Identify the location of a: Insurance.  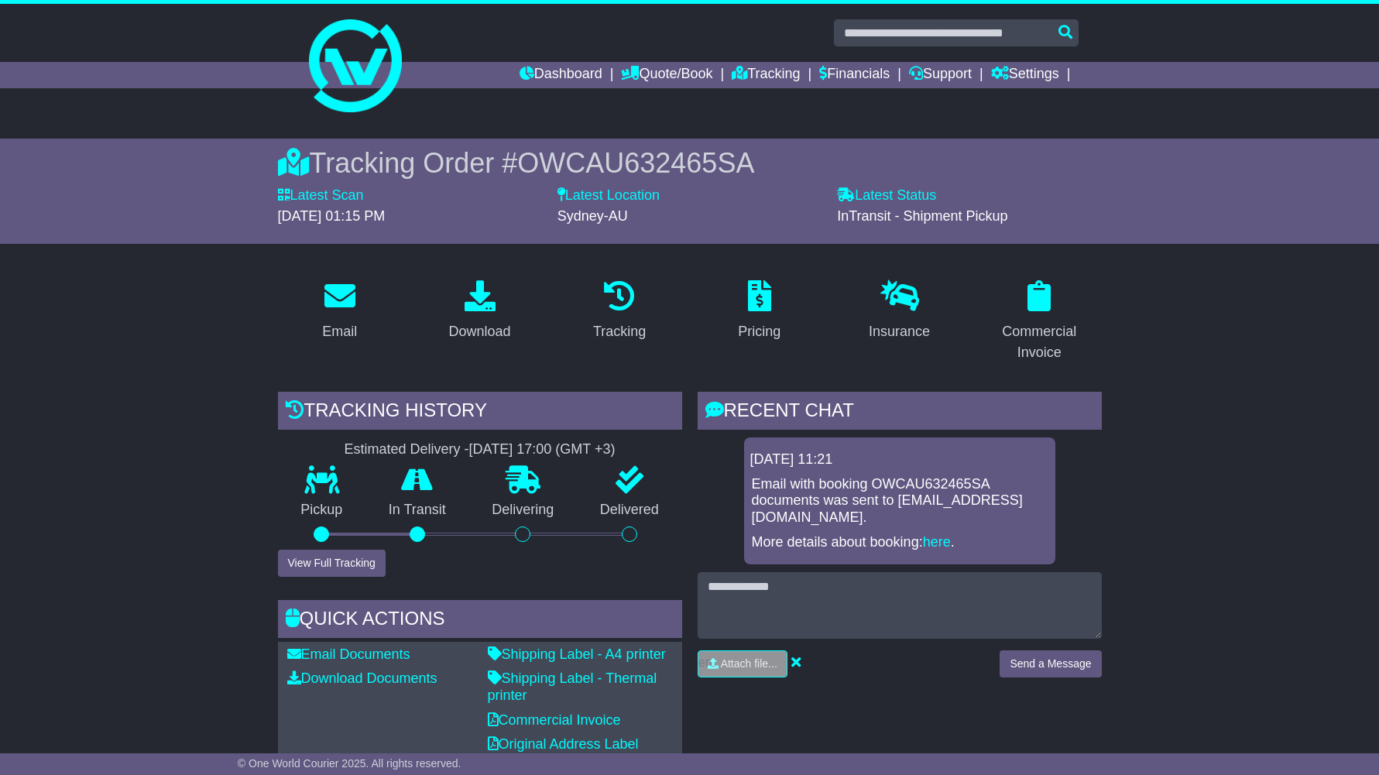
(899, 311).